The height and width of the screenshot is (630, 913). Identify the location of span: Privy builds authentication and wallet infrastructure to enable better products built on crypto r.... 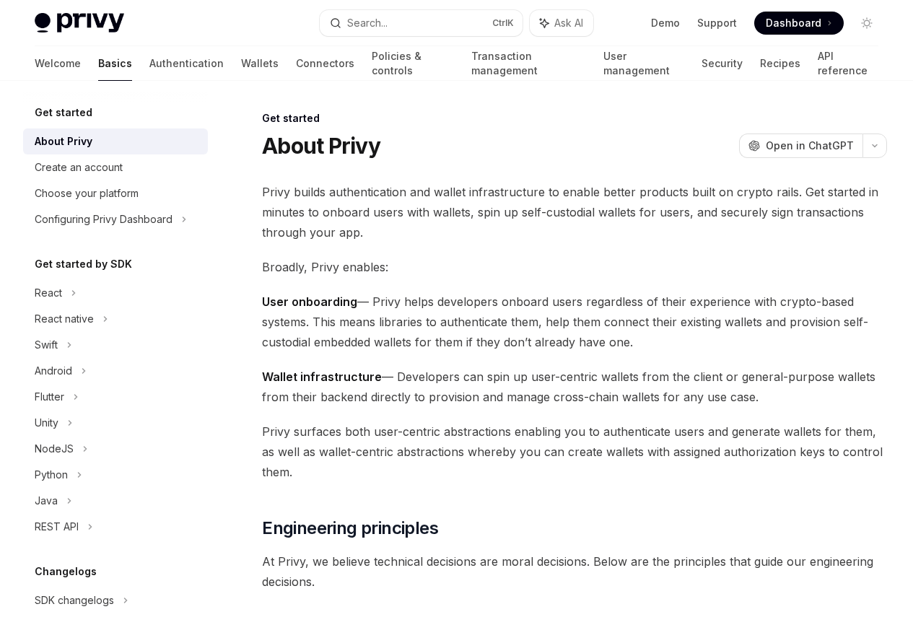
(574, 212).